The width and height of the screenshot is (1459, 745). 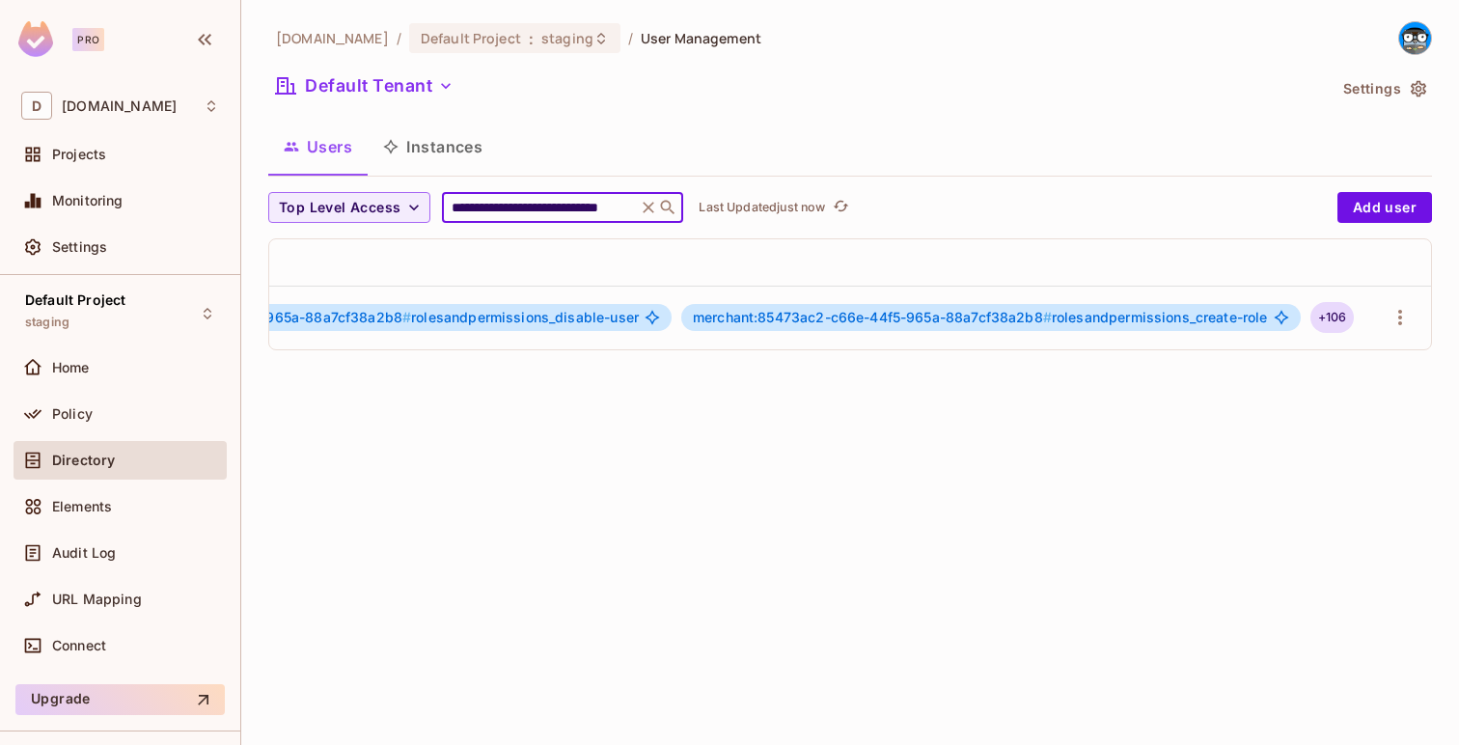 What do you see at coordinates (120, 699) in the screenshot?
I see `button: Upgrade` at bounding box center [120, 699].